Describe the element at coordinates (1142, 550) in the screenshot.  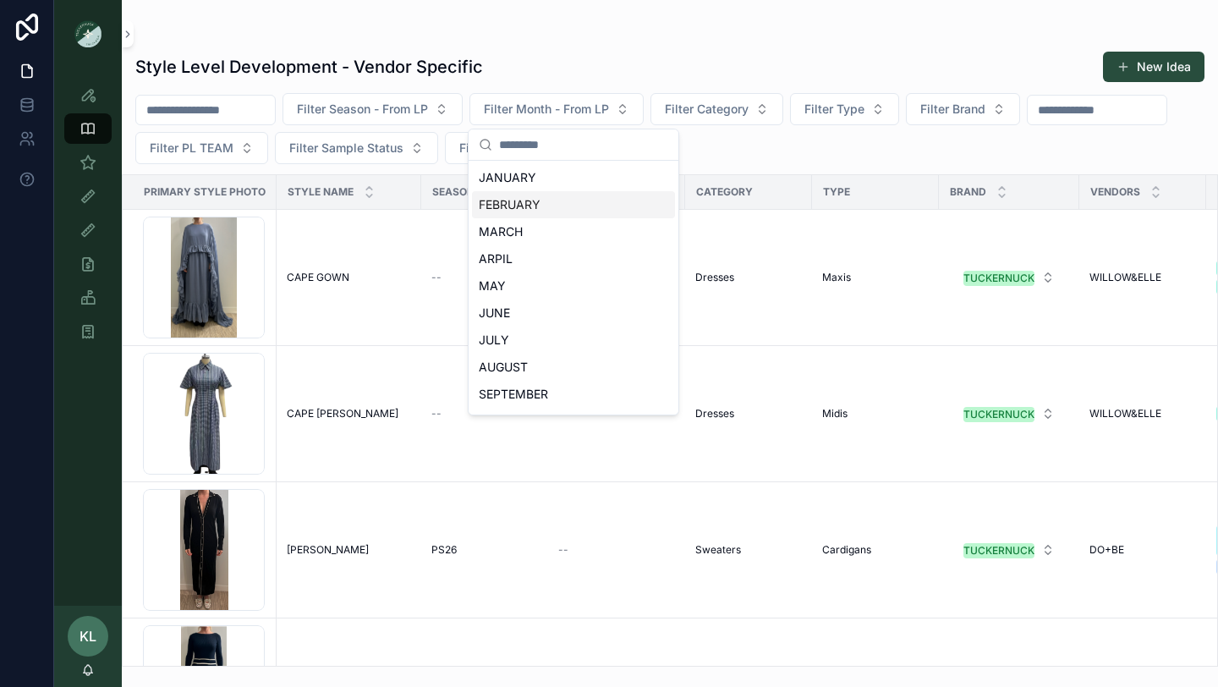
I see `a: DO+BE` at that location.